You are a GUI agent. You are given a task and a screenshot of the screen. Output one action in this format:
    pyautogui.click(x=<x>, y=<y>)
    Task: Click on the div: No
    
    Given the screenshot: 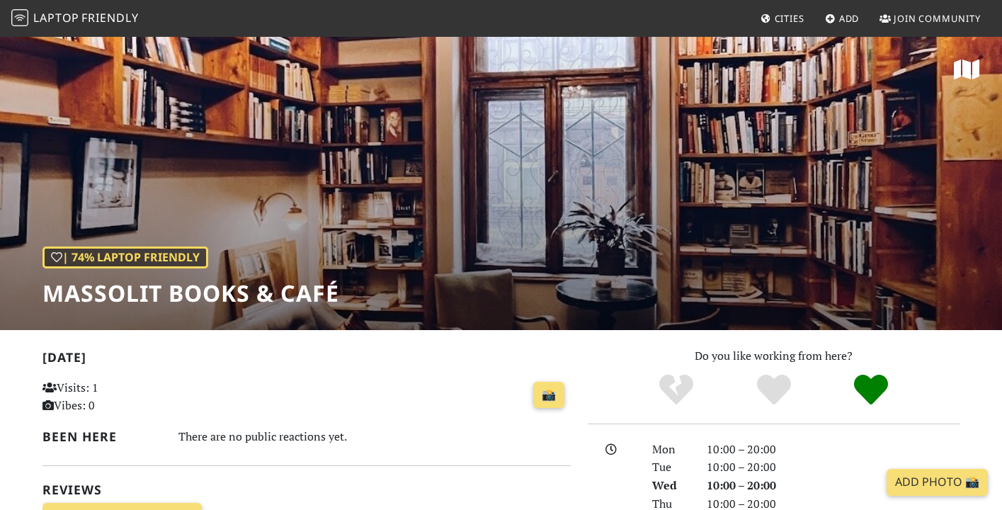 What is the action you would take?
    pyautogui.click(x=676, y=390)
    